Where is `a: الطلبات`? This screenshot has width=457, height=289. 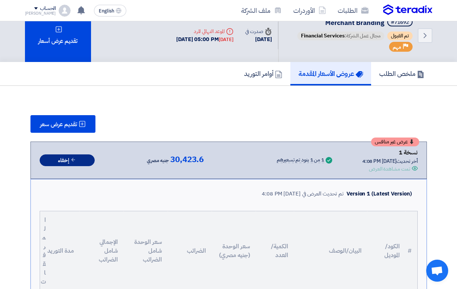 a: الطلبات is located at coordinates (353, 10).